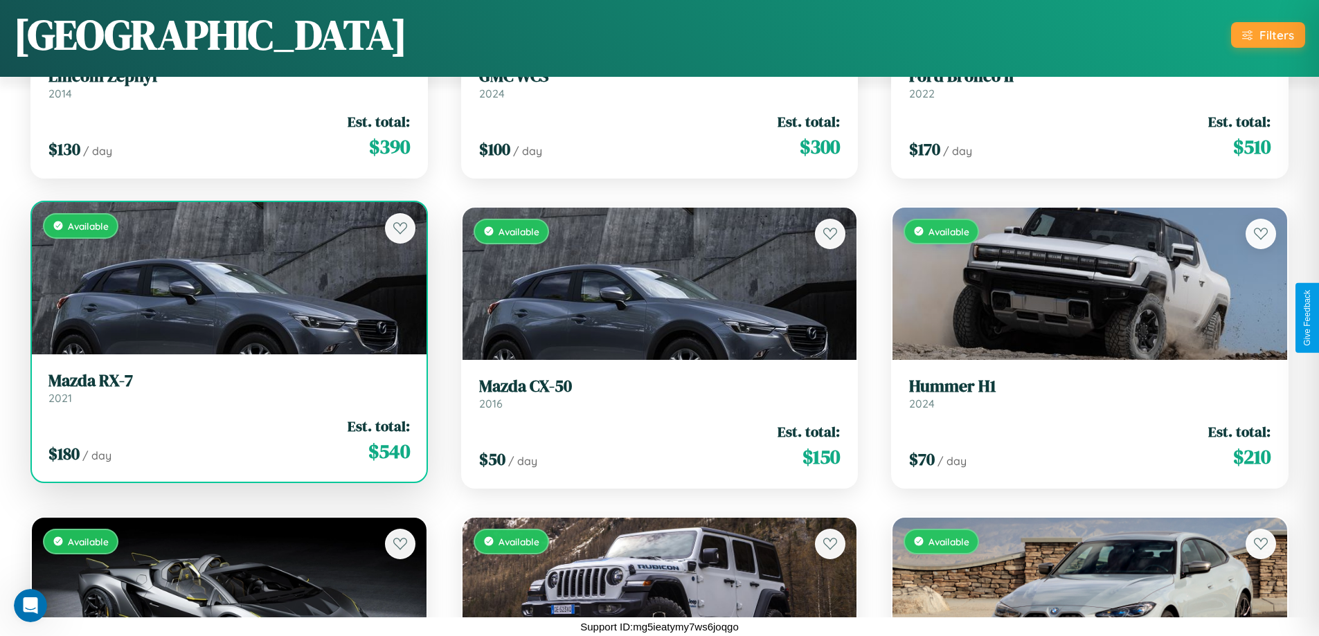 The width and height of the screenshot is (1319, 636). What do you see at coordinates (229, 76) in the screenshot?
I see `h3: Lincoln Zephyr` at bounding box center [229, 76].